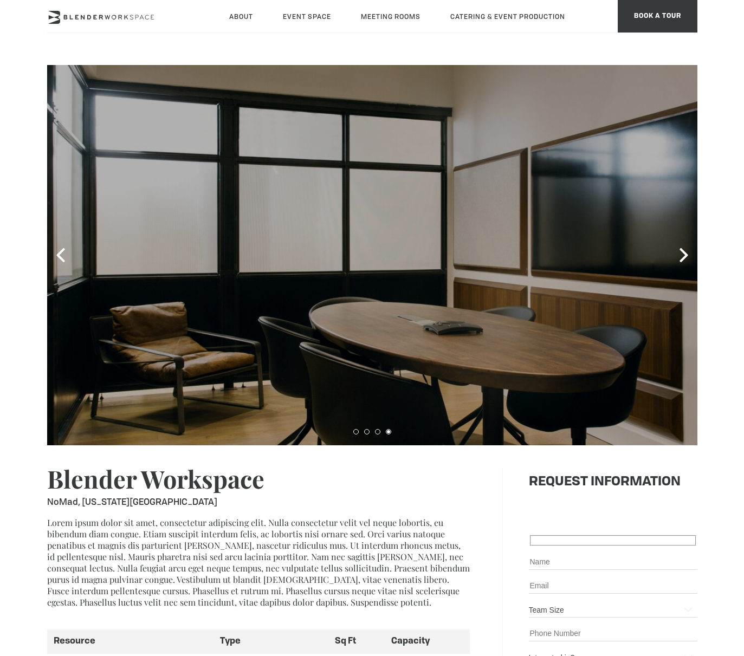 The height and width of the screenshot is (656, 744). I want to click on h1: Blender Workspace, so click(155, 484).